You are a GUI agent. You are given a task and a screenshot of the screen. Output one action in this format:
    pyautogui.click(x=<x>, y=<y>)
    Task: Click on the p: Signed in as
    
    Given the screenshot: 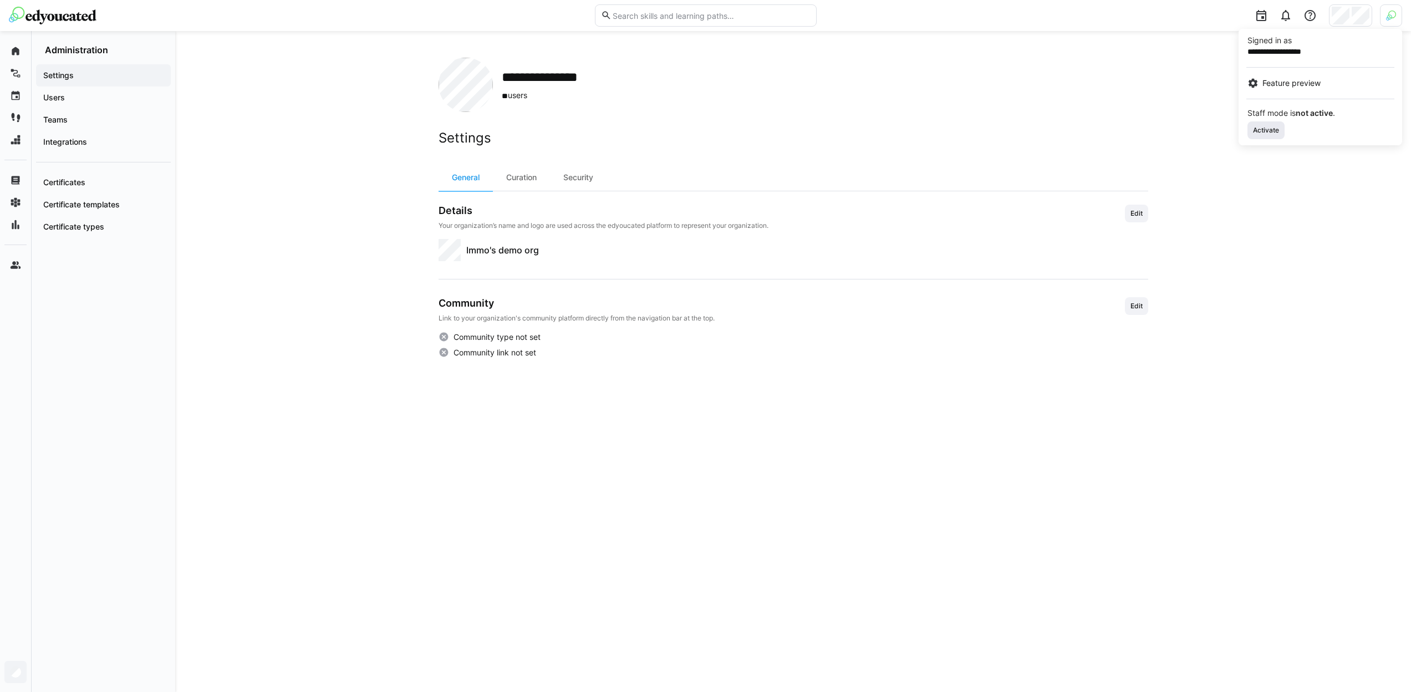 What is the action you would take?
    pyautogui.click(x=1320, y=40)
    